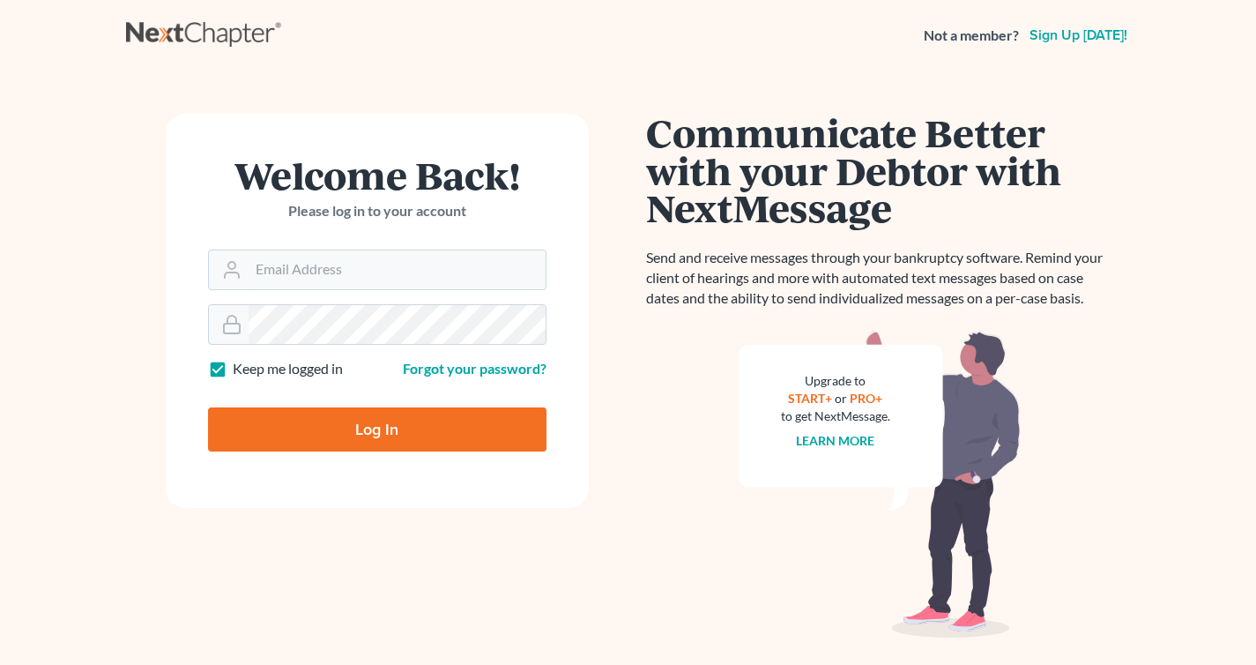  Describe the element at coordinates (810, 397) in the screenshot. I see `a: START+` at that location.